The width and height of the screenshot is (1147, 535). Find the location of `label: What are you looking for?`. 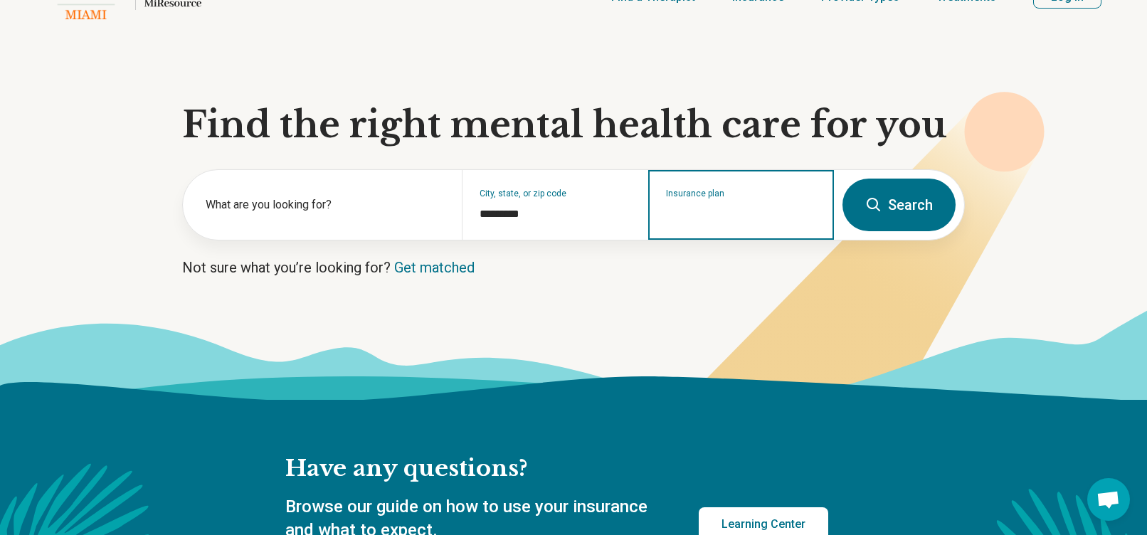

label: What are you looking for? is located at coordinates (325, 205).